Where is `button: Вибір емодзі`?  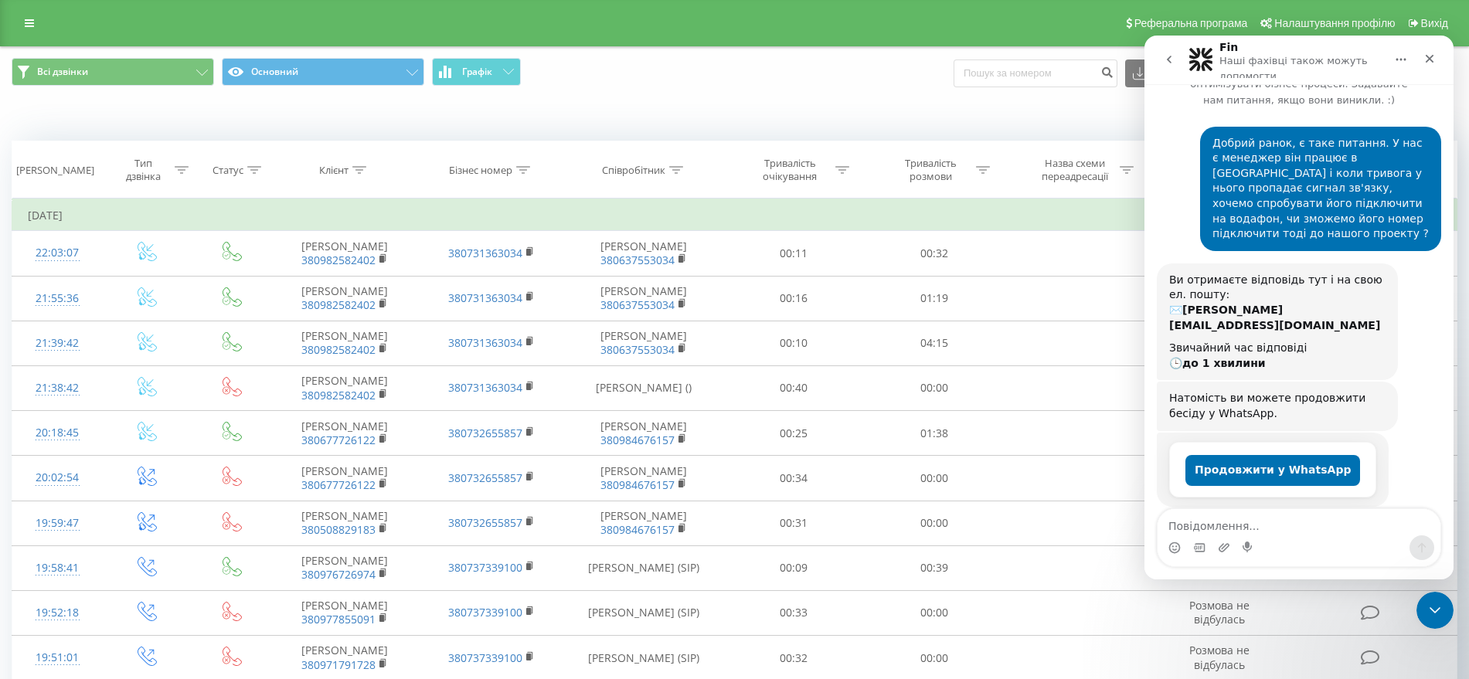 button: Вибір емодзі is located at coordinates (30, 512).